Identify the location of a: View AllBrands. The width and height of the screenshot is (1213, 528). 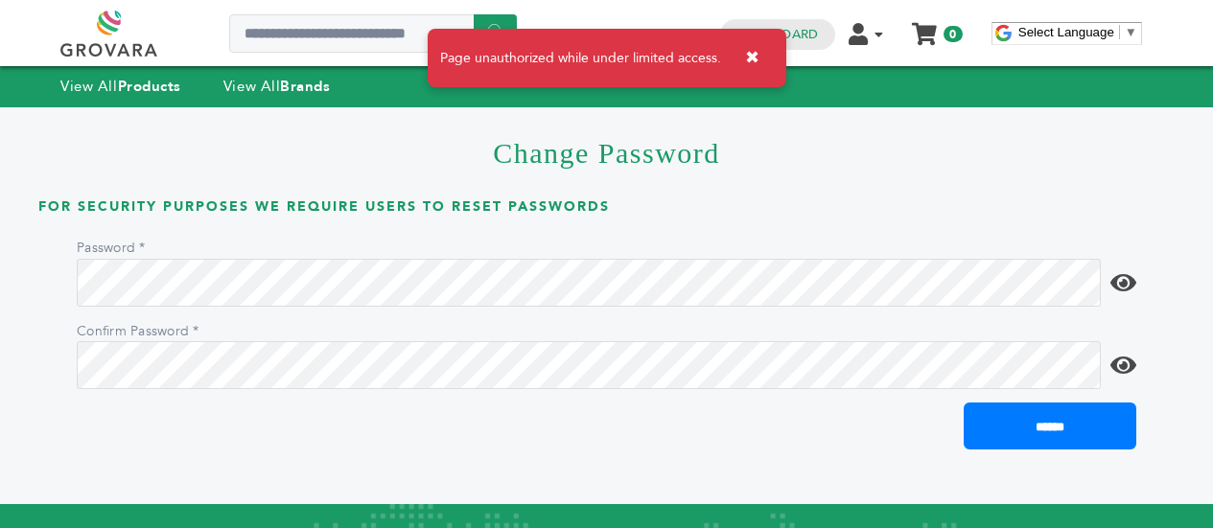
(277, 86).